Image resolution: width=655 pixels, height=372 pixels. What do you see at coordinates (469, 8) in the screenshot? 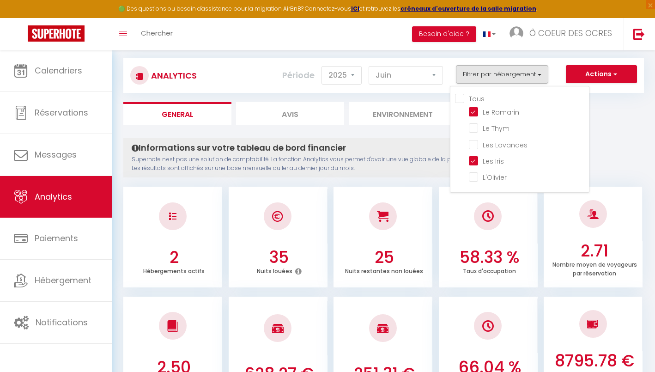
I see `strong: créneaux d'ouverture de la salle migration` at bounding box center [469, 8].